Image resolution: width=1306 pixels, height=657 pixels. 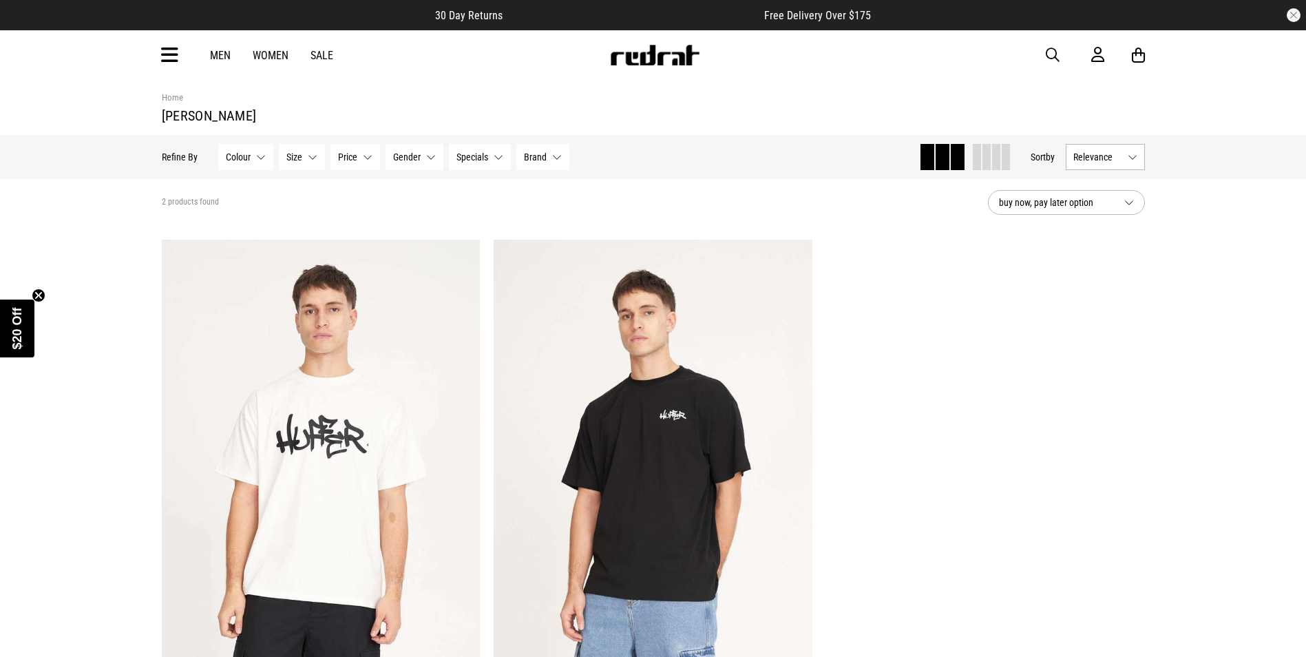 What do you see at coordinates (180, 157) in the screenshot?
I see `p: Refine By` at bounding box center [180, 157].